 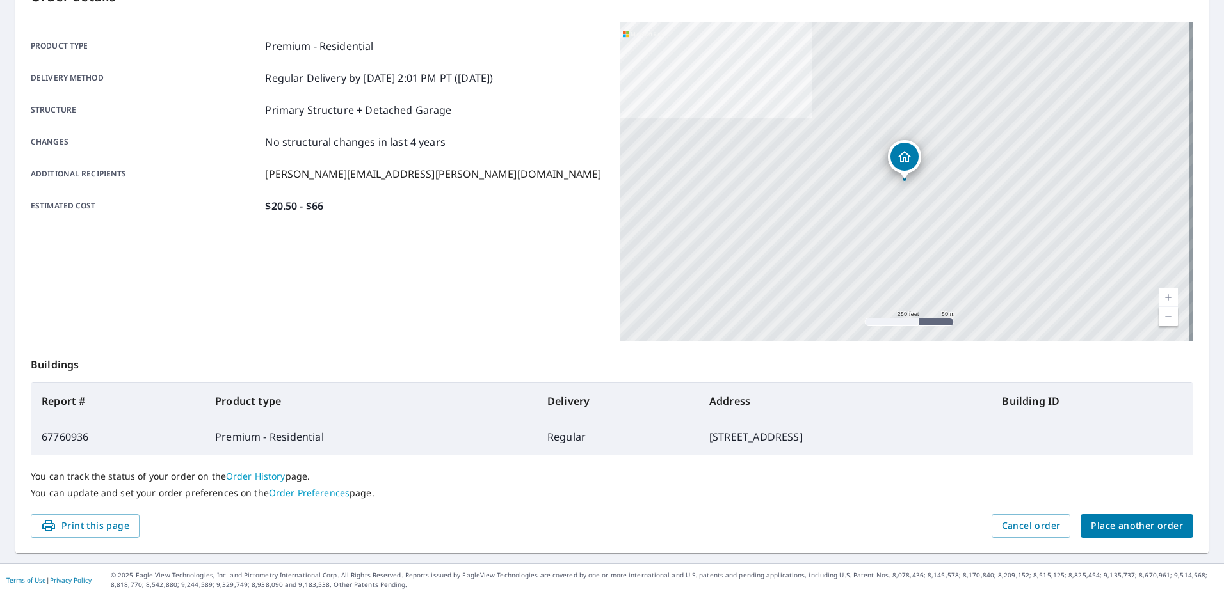 I want to click on p: Primary Structure + Detached Garage, so click(x=358, y=110).